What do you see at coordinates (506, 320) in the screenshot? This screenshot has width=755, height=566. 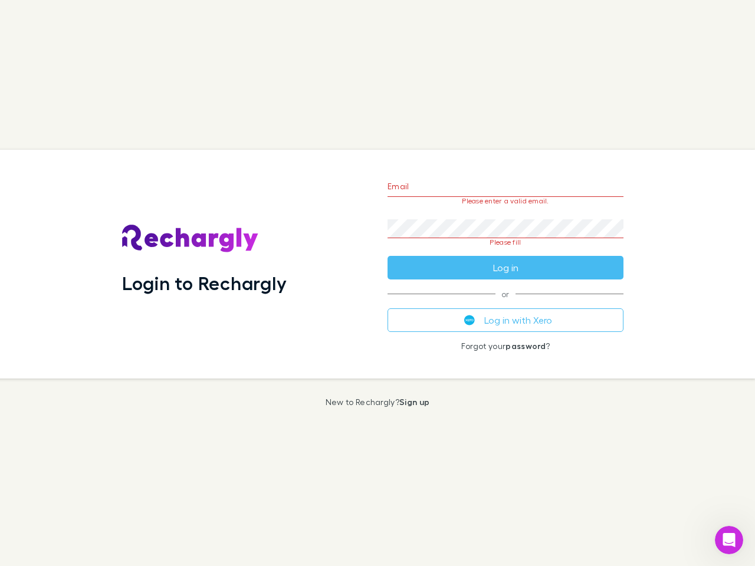 I see `button: Log in with Xero` at bounding box center [506, 320].